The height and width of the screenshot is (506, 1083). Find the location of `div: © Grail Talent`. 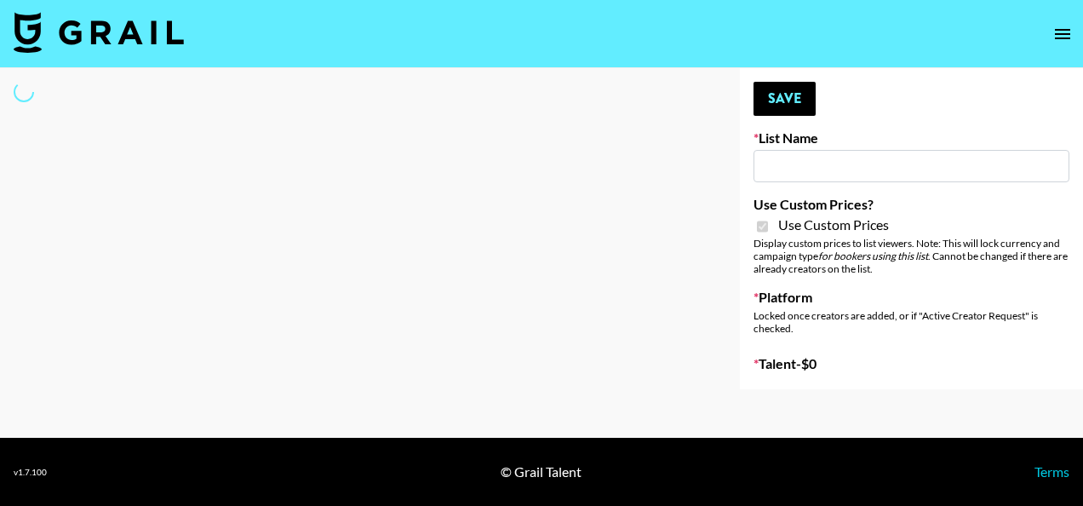

div: © Grail Talent is located at coordinates (541, 472).